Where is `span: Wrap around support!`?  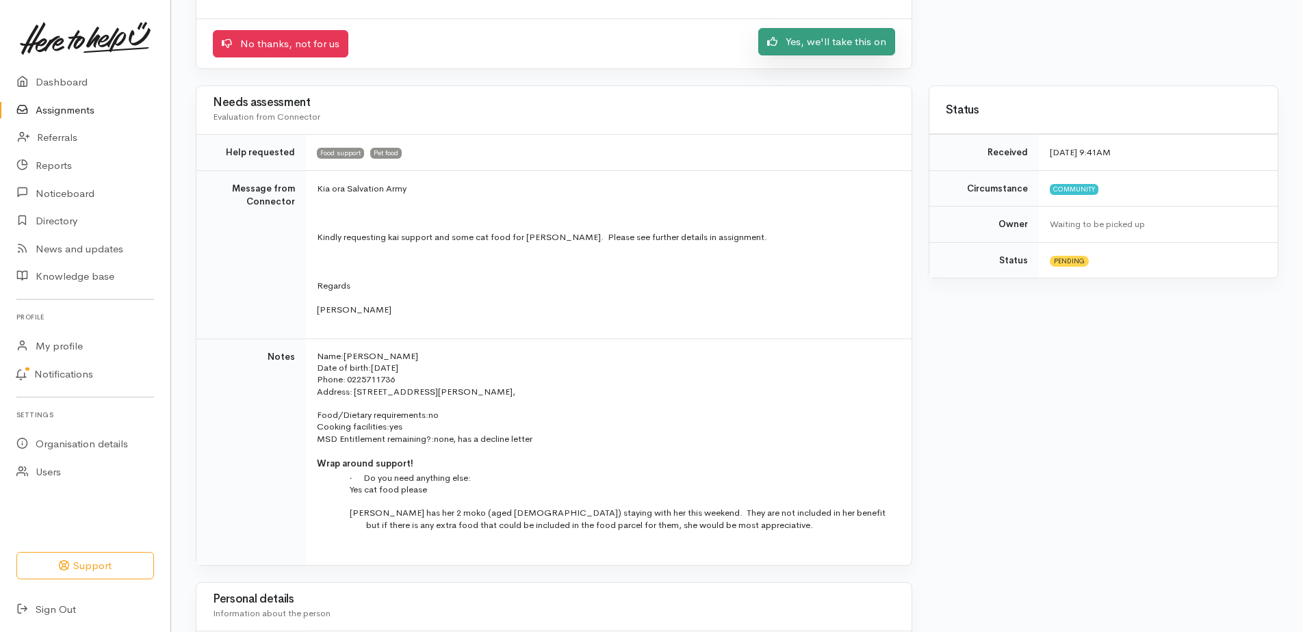
span: Wrap around support! is located at coordinates (365, 463).